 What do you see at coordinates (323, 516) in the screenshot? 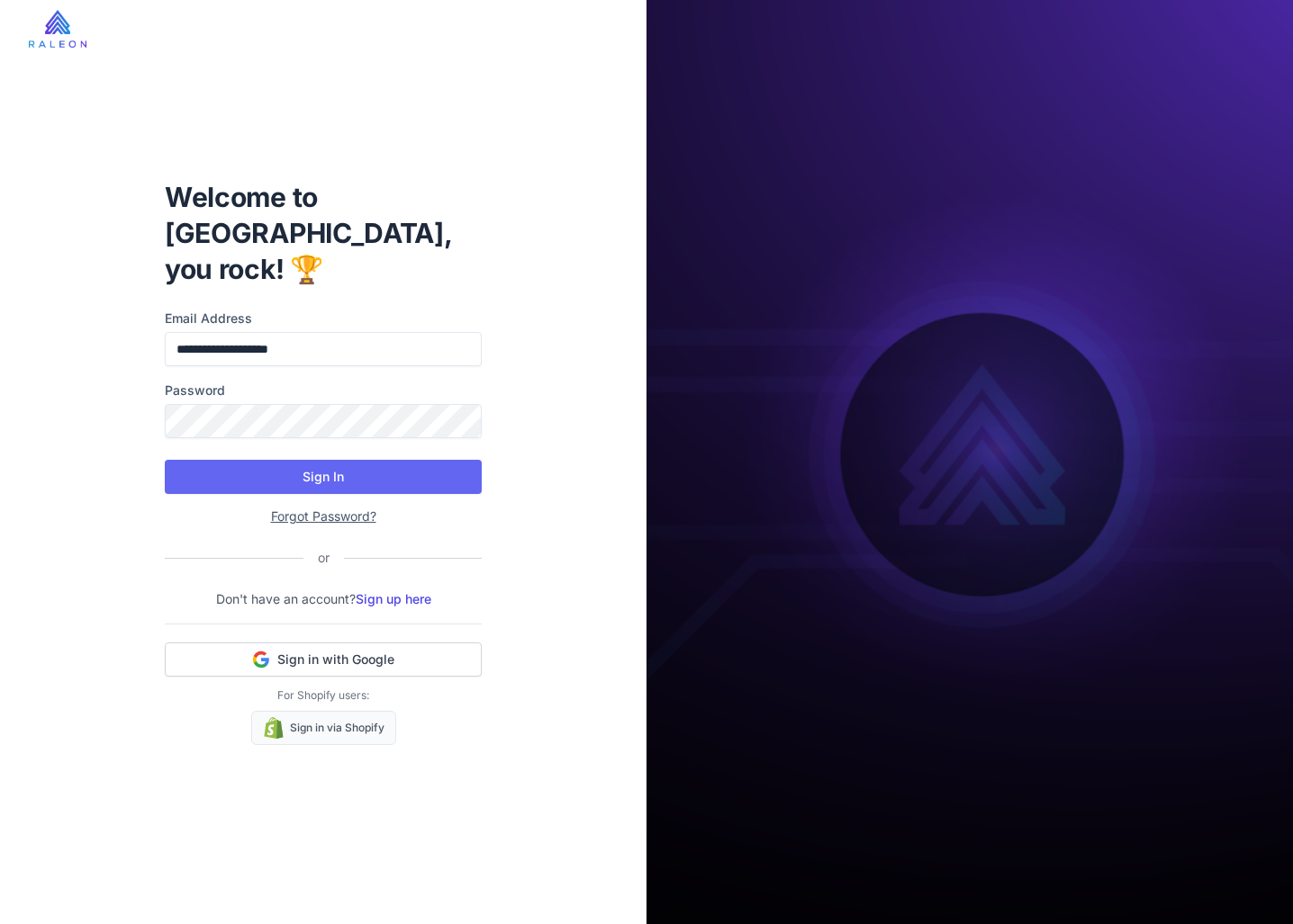
I see `a: Forgot Password?` at bounding box center [323, 516].